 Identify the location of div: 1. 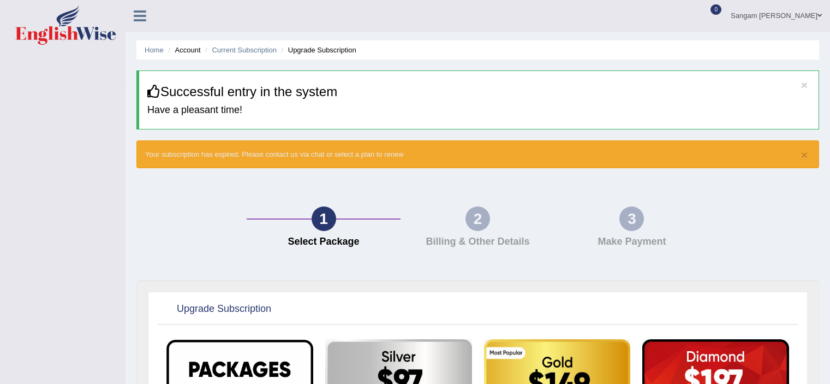
(324, 218).